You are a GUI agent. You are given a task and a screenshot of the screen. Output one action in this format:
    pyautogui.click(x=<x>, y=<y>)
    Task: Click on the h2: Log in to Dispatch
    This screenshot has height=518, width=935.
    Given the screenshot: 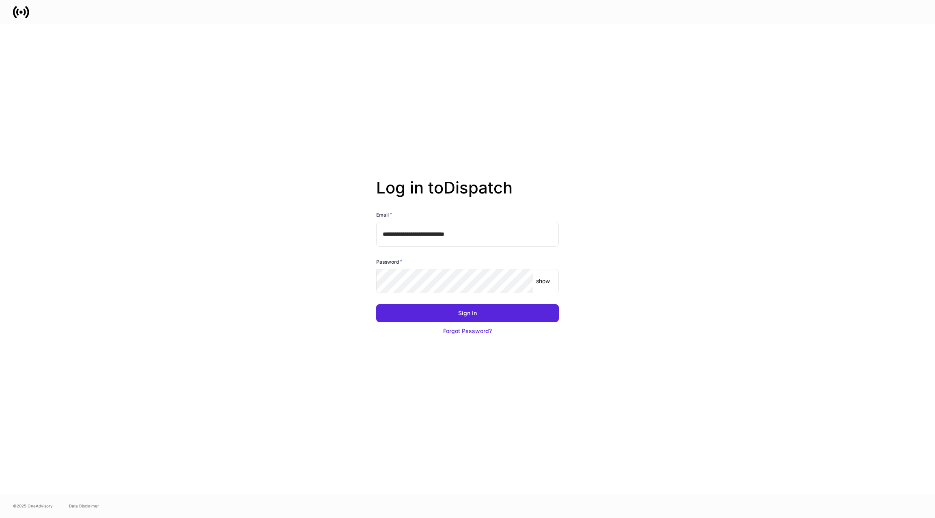 What is the action you would take?
    pyautogui.click(x=468, y=194)
    